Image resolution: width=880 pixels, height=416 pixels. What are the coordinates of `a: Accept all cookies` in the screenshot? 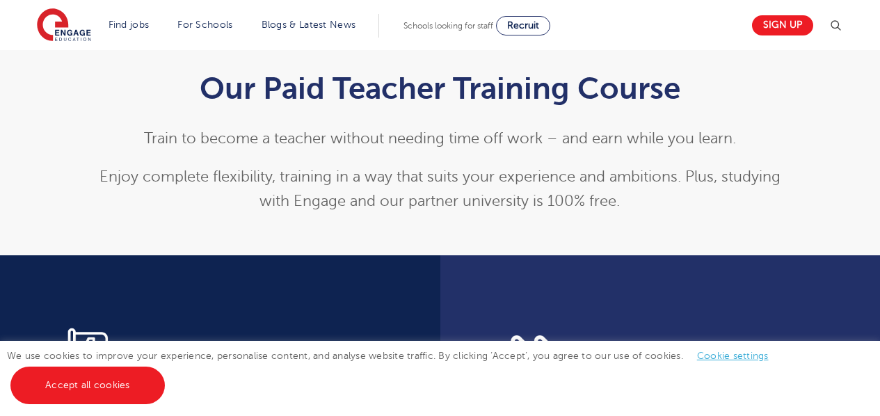 It's located at (88, 385).